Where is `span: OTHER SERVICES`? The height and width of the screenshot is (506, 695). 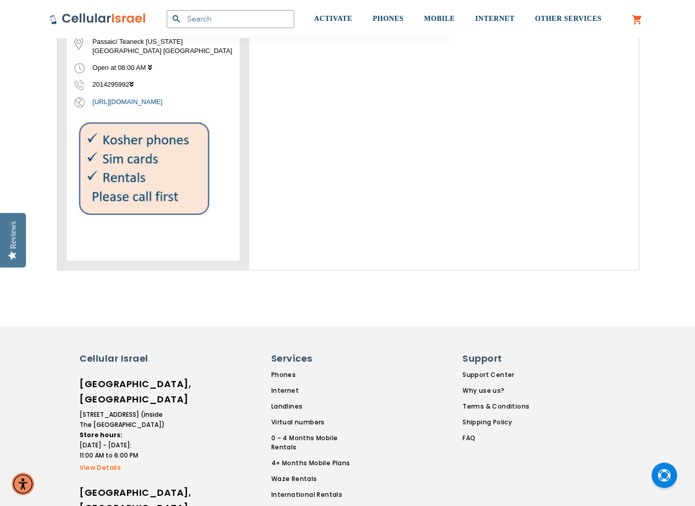 span: OTHER SERVICES is located at coordinates (568, 18).